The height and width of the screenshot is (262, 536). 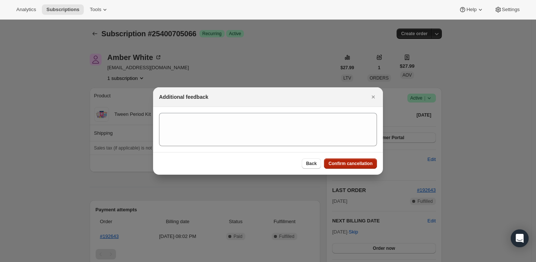 I want to click on span: Settings, so click(x=511, y=10).